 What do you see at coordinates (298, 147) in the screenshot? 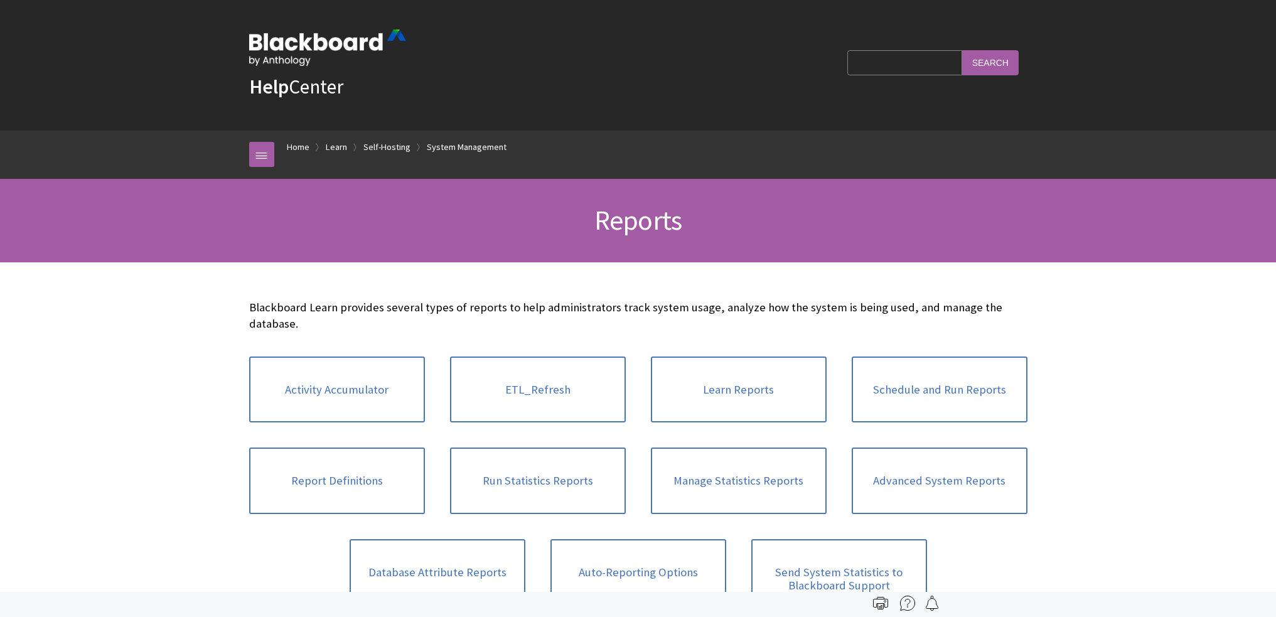
I see `a: Home` at bounding box center [298, 147].